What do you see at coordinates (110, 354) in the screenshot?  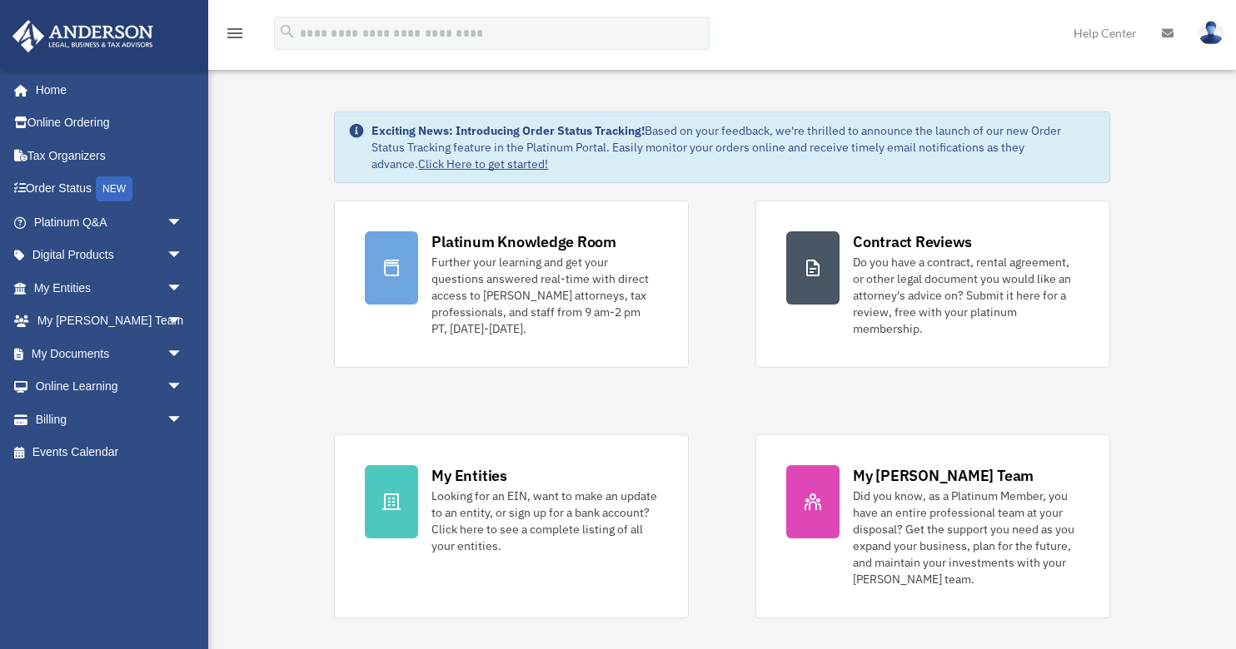 I see `a: My Documentsarrow_drop_down` at bounding box center [110, 354].